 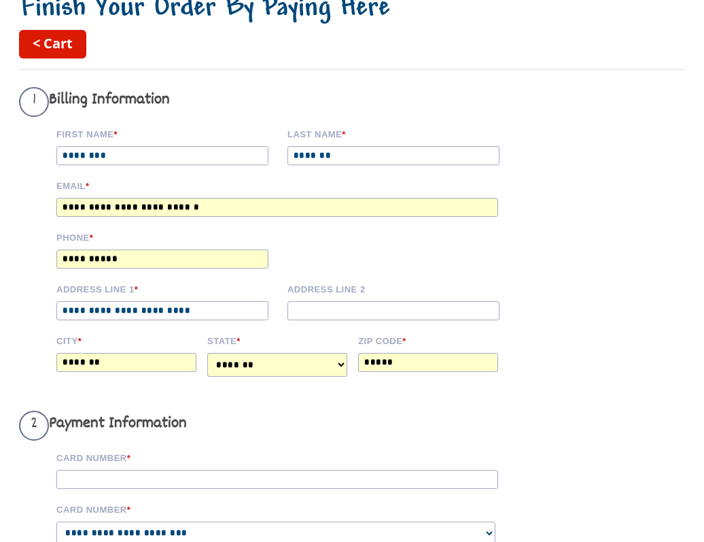 What do you see at coordinates (127, 340) in the screenshot?
I see `label: City` at bounding box center [127, 340].